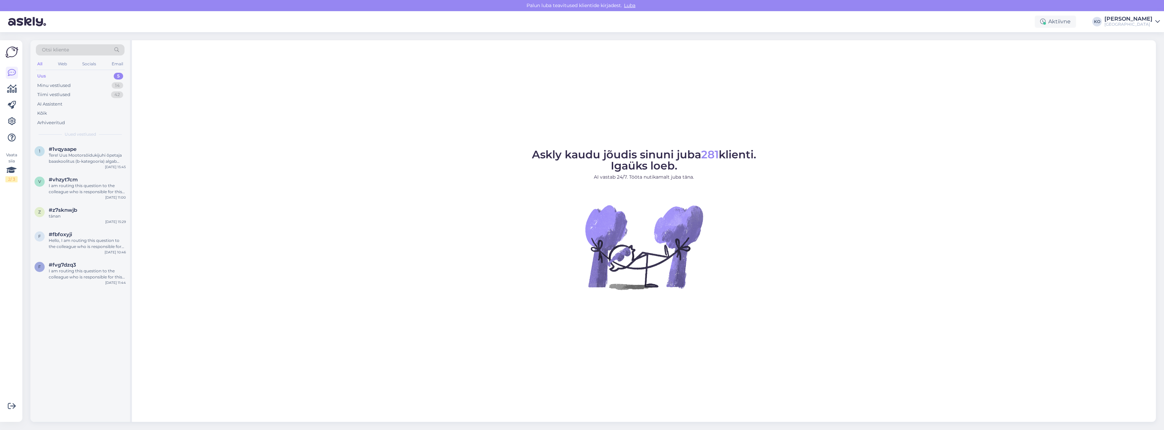  What do you see at coordinates (62, 265) in the screenshot?
I see `span: #fvg7dzq3` at bounding box center [62, 265].